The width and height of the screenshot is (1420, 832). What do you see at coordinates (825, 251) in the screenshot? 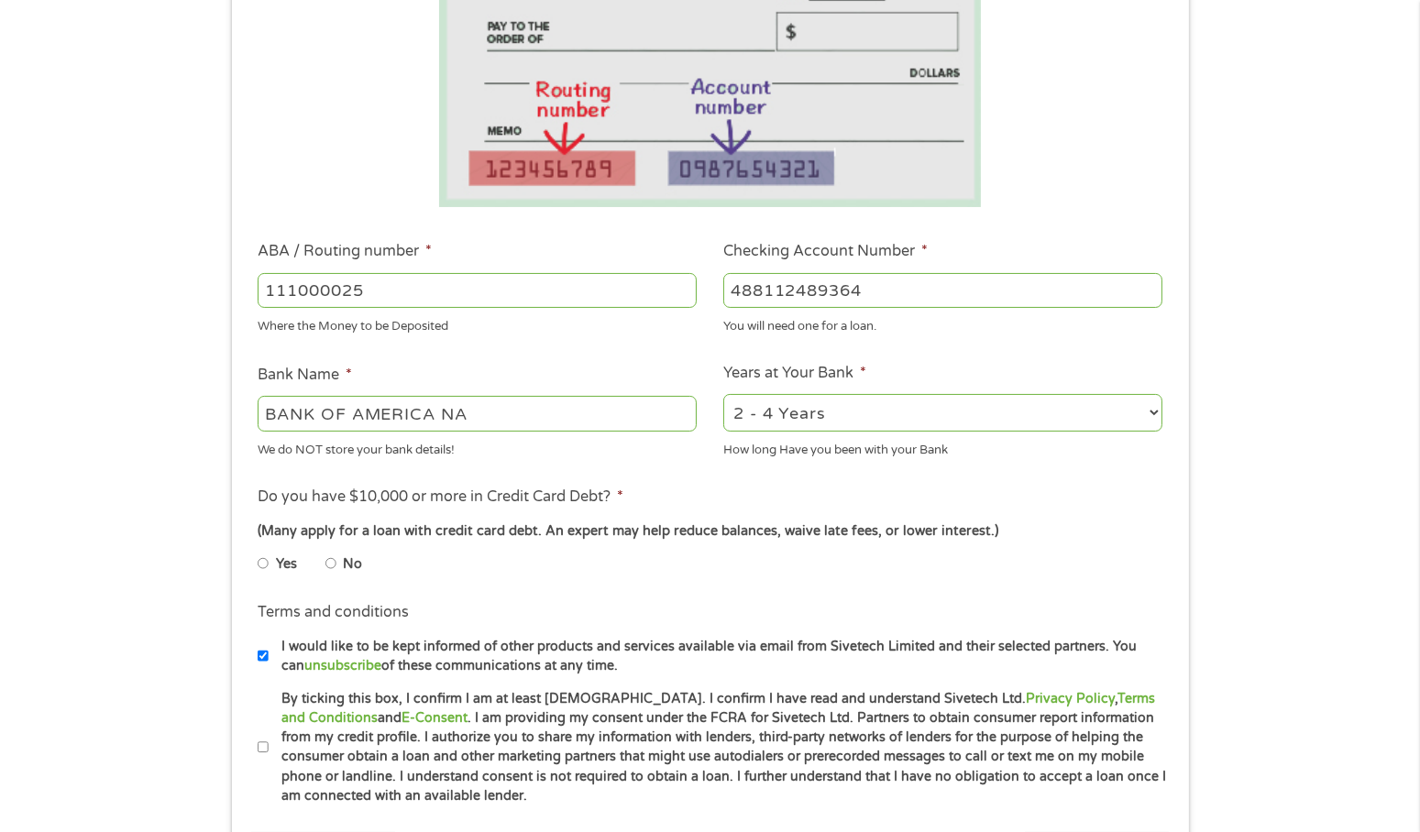
I see `label: Checking Account Number` at bounding box center [825, 251].